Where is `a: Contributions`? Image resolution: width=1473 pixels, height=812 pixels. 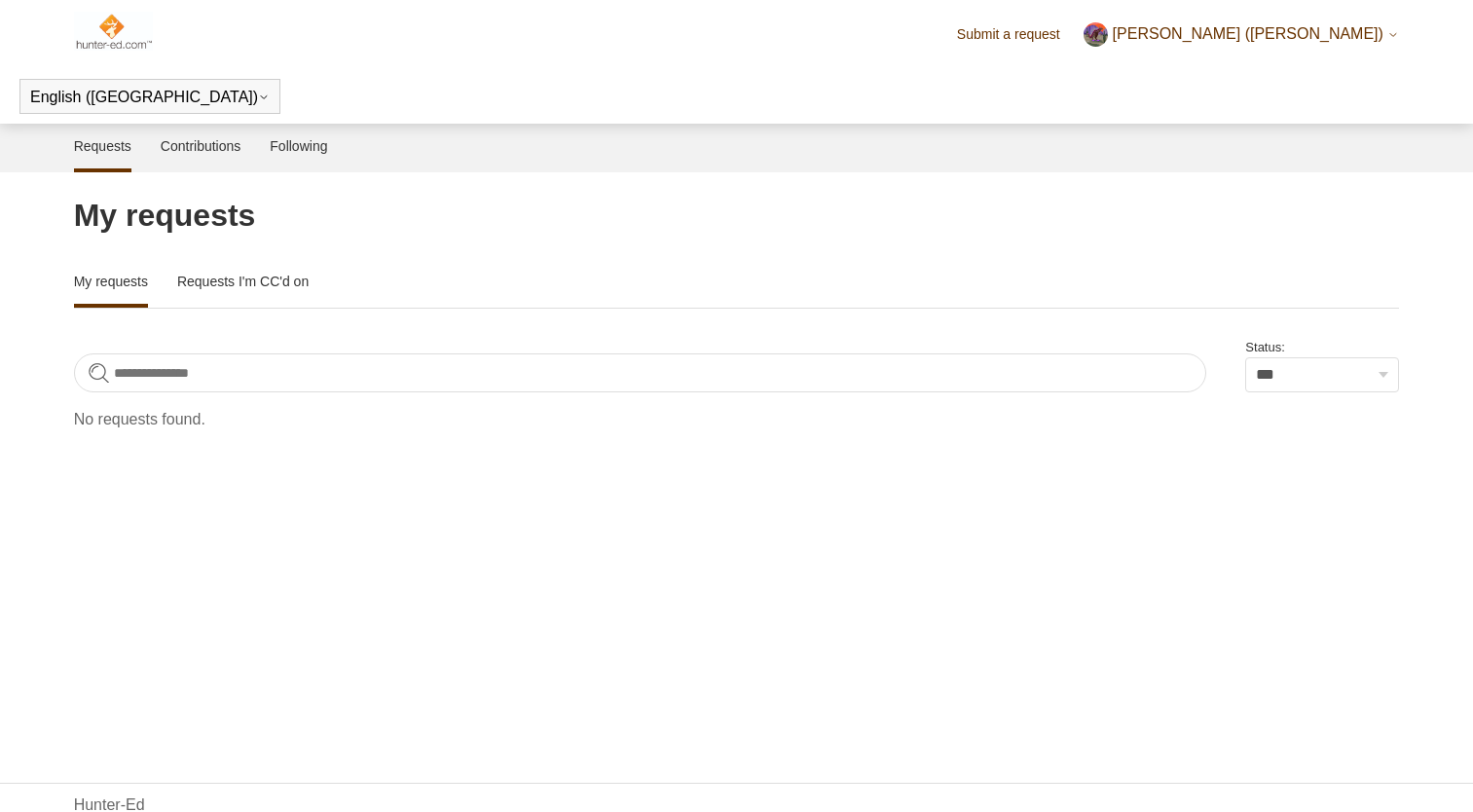 a: Contributions is located at coordinates (200, 146).